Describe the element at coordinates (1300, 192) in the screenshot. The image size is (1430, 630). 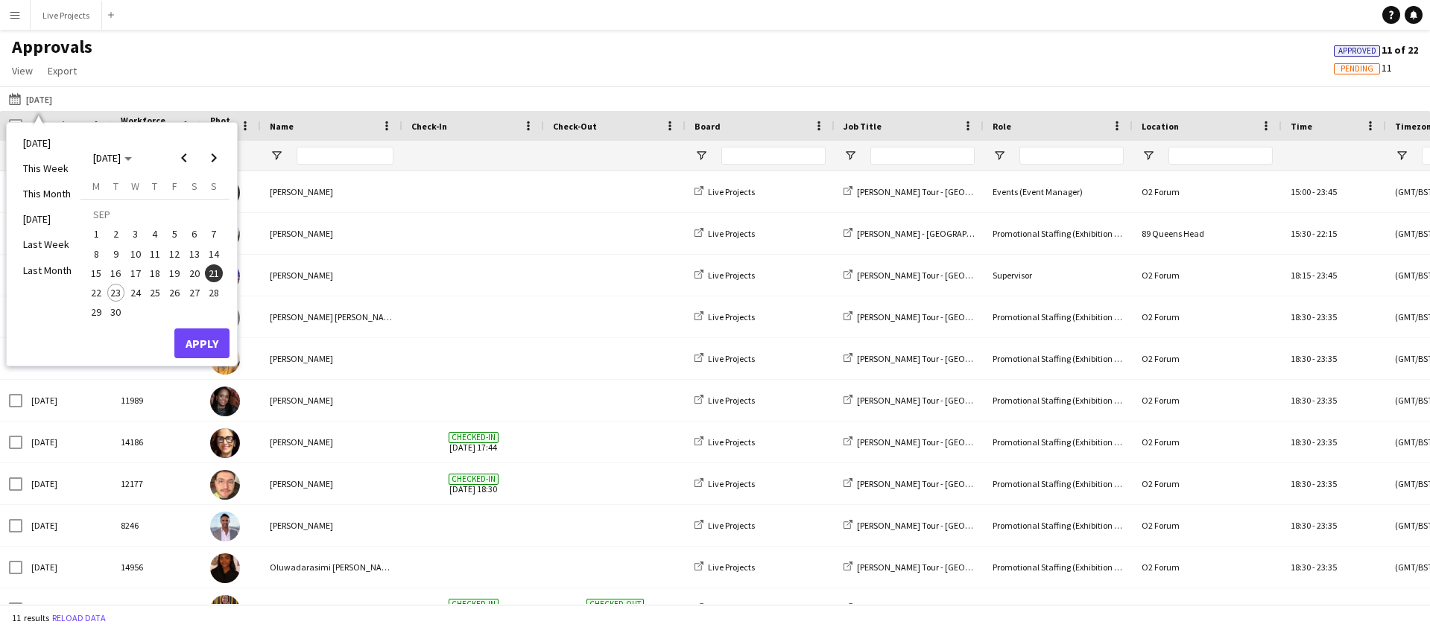
I see `span: 15:00` at that location.